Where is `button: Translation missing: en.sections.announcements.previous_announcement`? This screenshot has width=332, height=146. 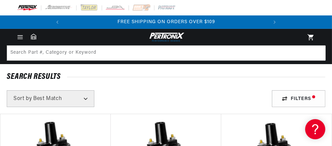 button: Translation missing: en.sections.announcements.previous_announcement is located at coordinates (57, 22).